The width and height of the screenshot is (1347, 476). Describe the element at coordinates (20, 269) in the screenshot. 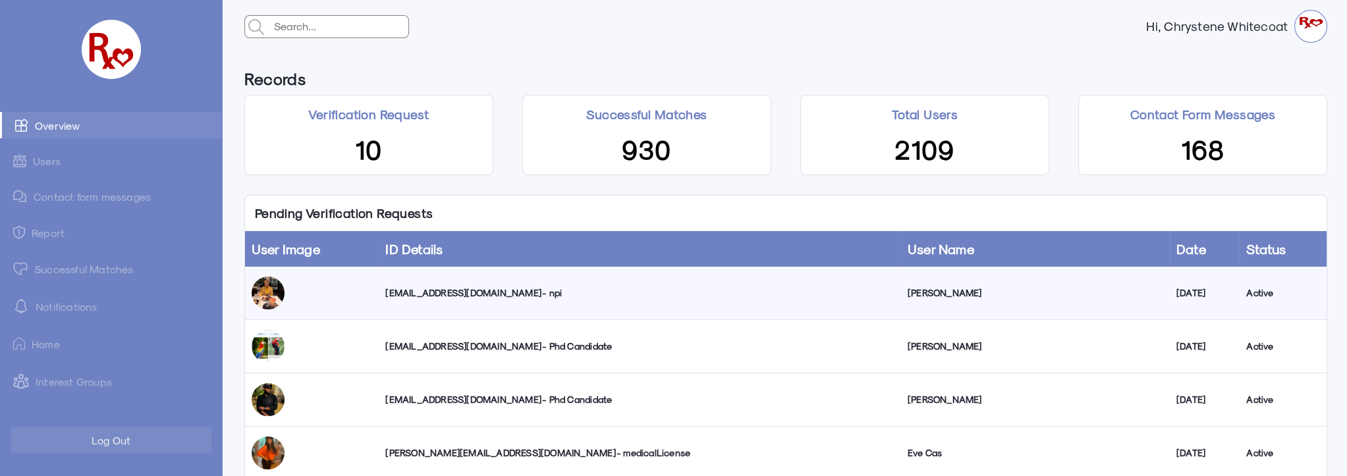

I see `img: matched.svg` at that location.